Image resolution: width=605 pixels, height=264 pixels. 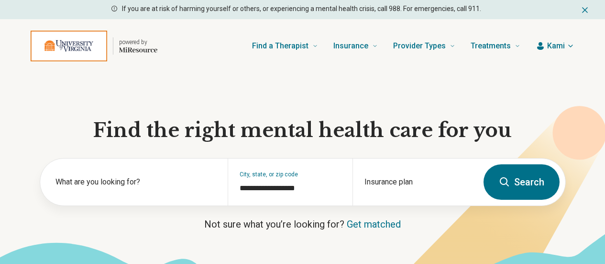 I want to click on span: Kami, so click(x=556, y=46).